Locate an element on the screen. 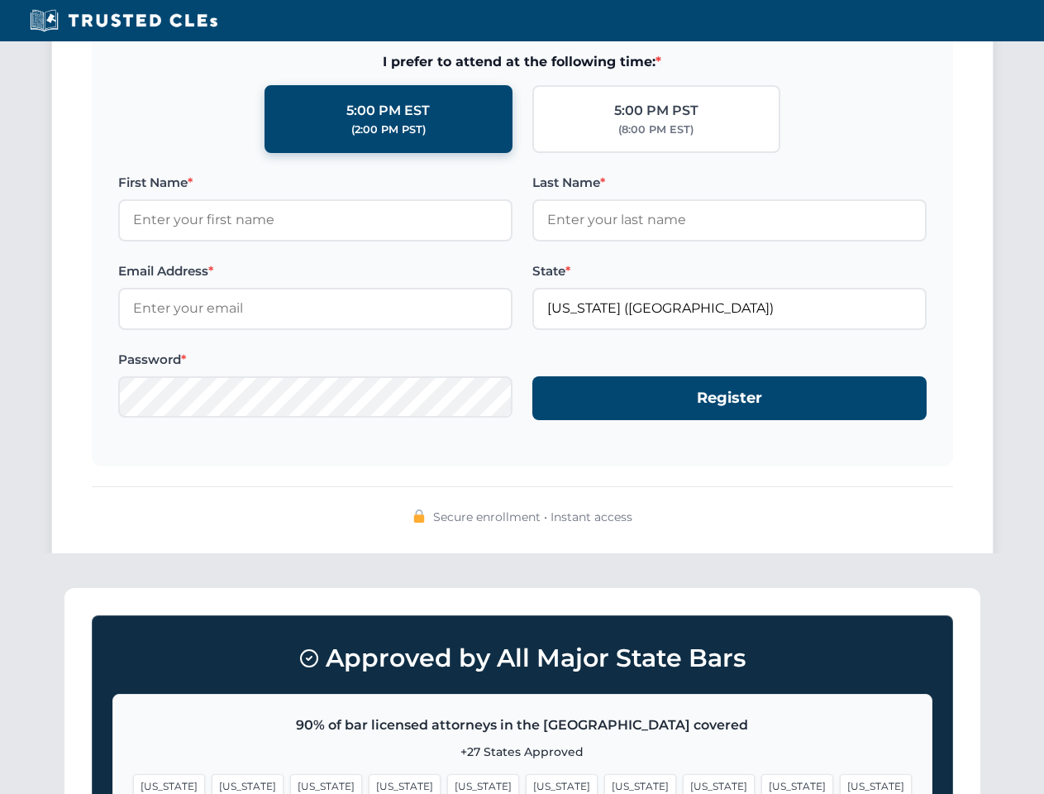 This screenshot has height=794, width=1044. label: First Name is located at coordinates (315, 183).